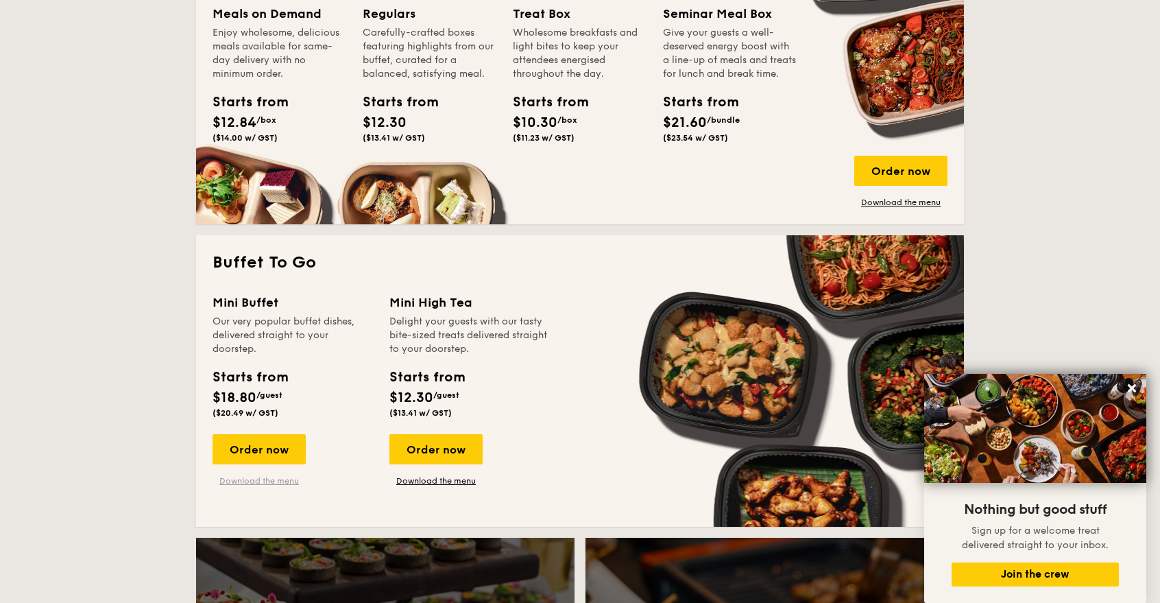  What do you see at coordinates (1035, 428) in the screenshot?
I see `img: DSC07876-Edit02-Large.jpeg` at bounding box center [1035, 428].